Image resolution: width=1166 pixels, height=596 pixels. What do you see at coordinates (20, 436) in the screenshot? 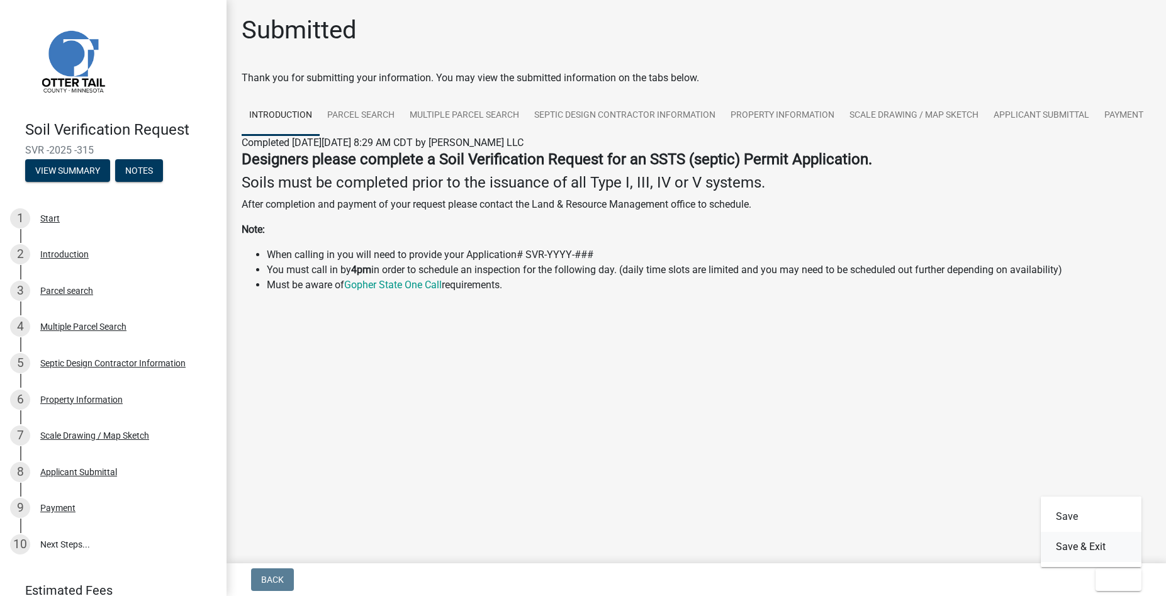
I see `div: 7` at bounding box center [20, 436].